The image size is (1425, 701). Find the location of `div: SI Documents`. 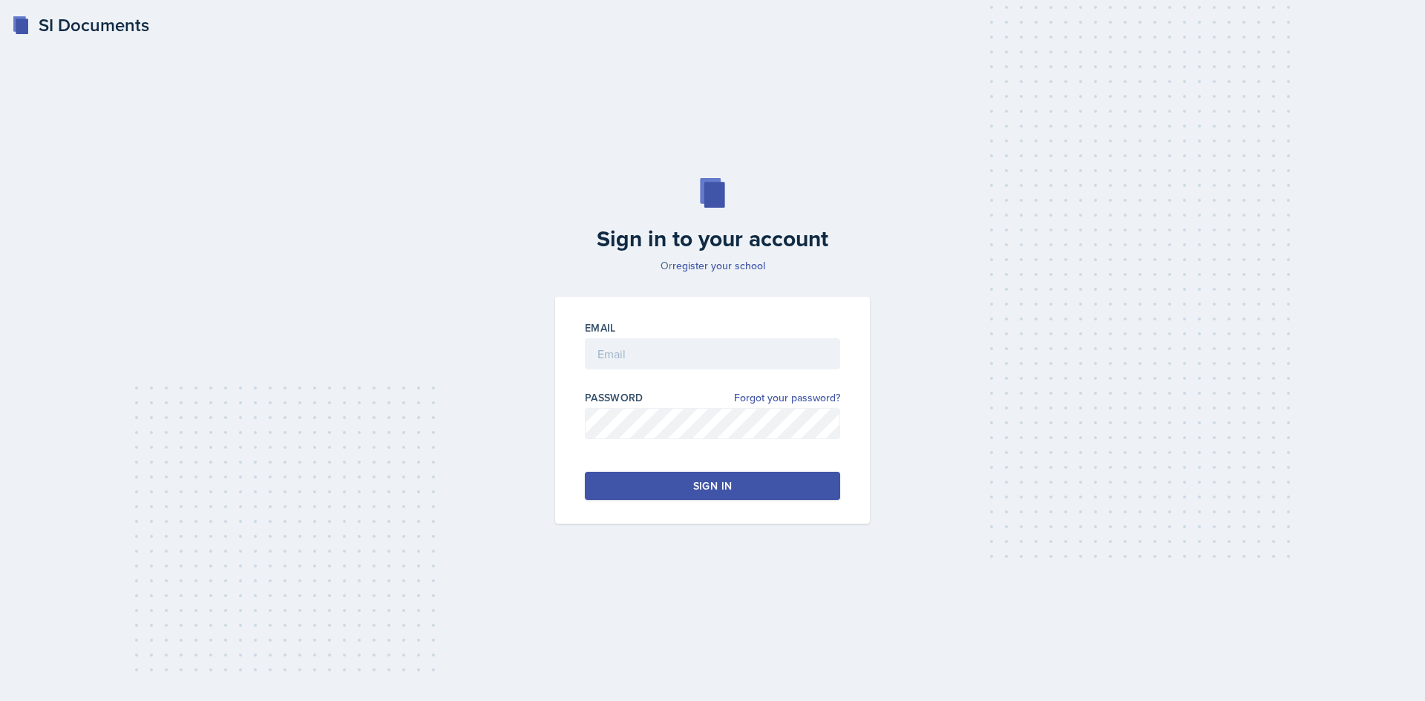

div: SI Documents is located at coordinates (80, 25).